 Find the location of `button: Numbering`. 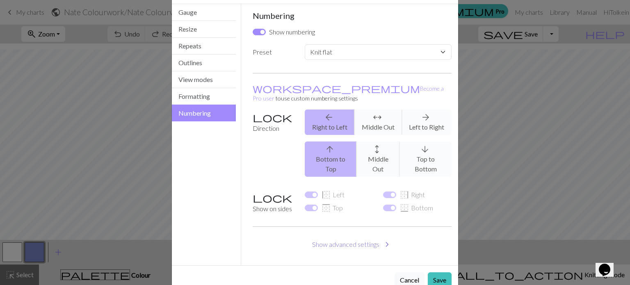

button: Numbering is located at coordinates (204, 113).